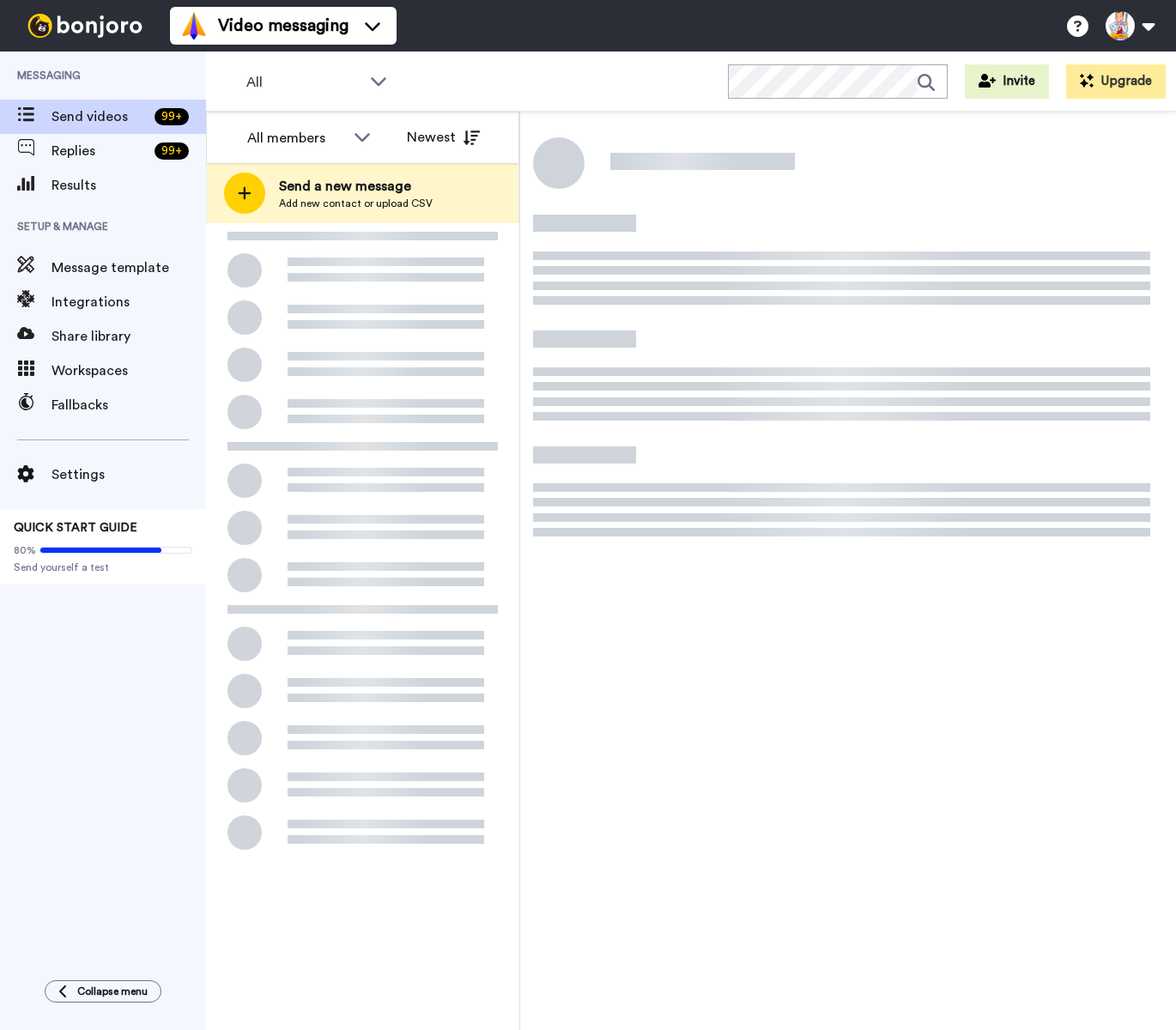 The image size is (1176, 1030). Describe the element at coordinates (103, 991) in the screenshot. I see `button: Collapse menu` at that location.